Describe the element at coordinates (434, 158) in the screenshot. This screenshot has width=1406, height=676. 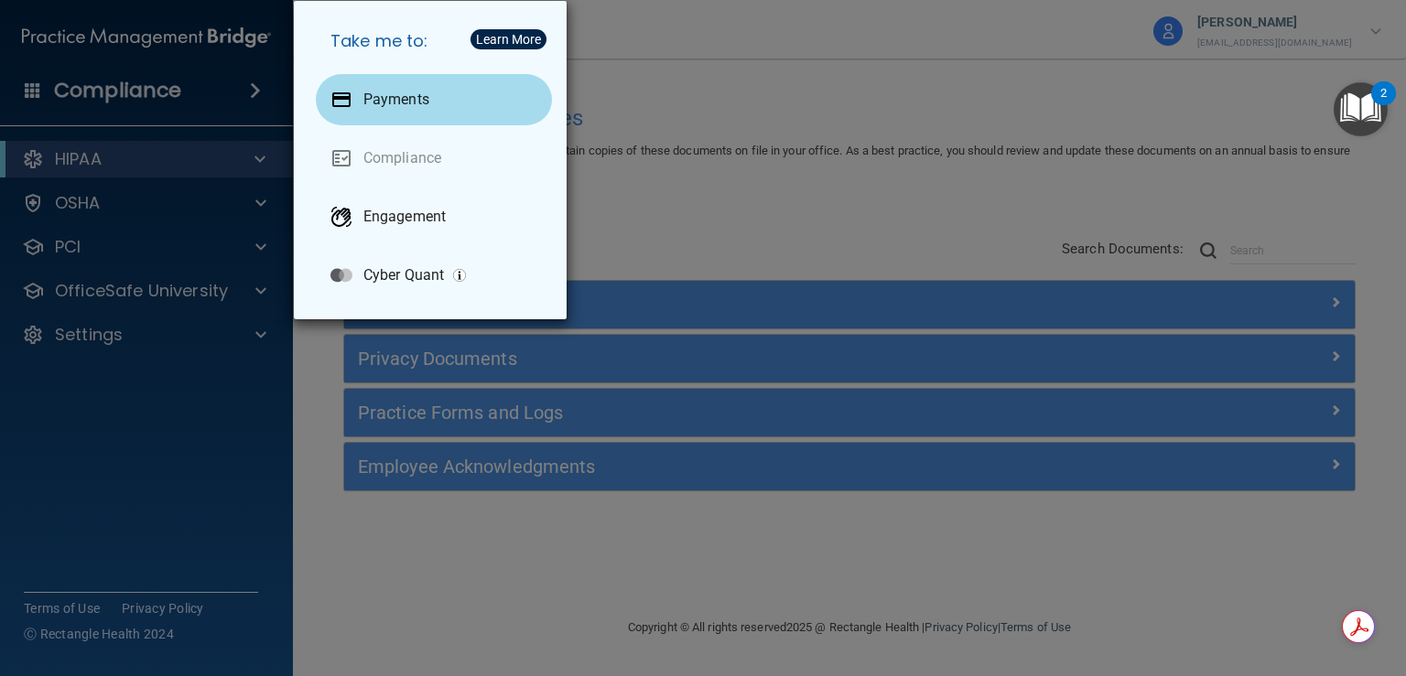
I see `a: Compliance` at that location.